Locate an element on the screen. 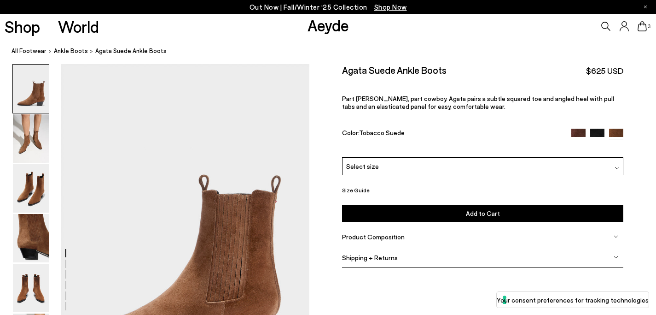 This screenshot has width=656, height=315. img: Agata Suede Ankle Boots - Image 4 is located at coordinates (31, 238).